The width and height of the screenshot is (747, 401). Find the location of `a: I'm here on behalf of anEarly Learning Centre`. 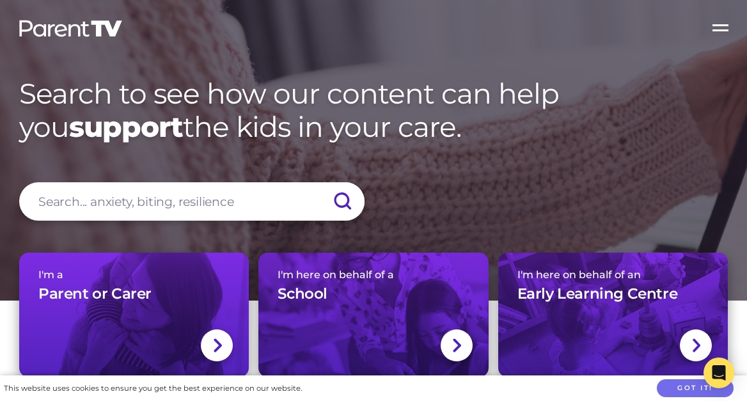

a: I'm here on behalf of anEarly Learning Centre is located at coordinates (613, 315).